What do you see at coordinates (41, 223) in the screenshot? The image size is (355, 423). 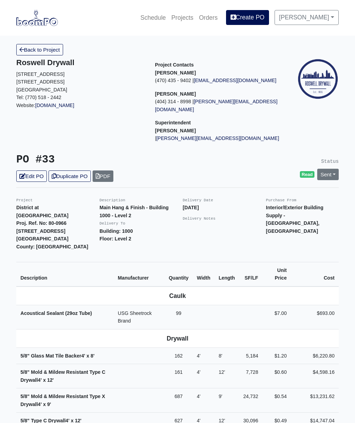 I see `strong: Proj. Ref. No: 80-0966` at bounding box center [41, 223].